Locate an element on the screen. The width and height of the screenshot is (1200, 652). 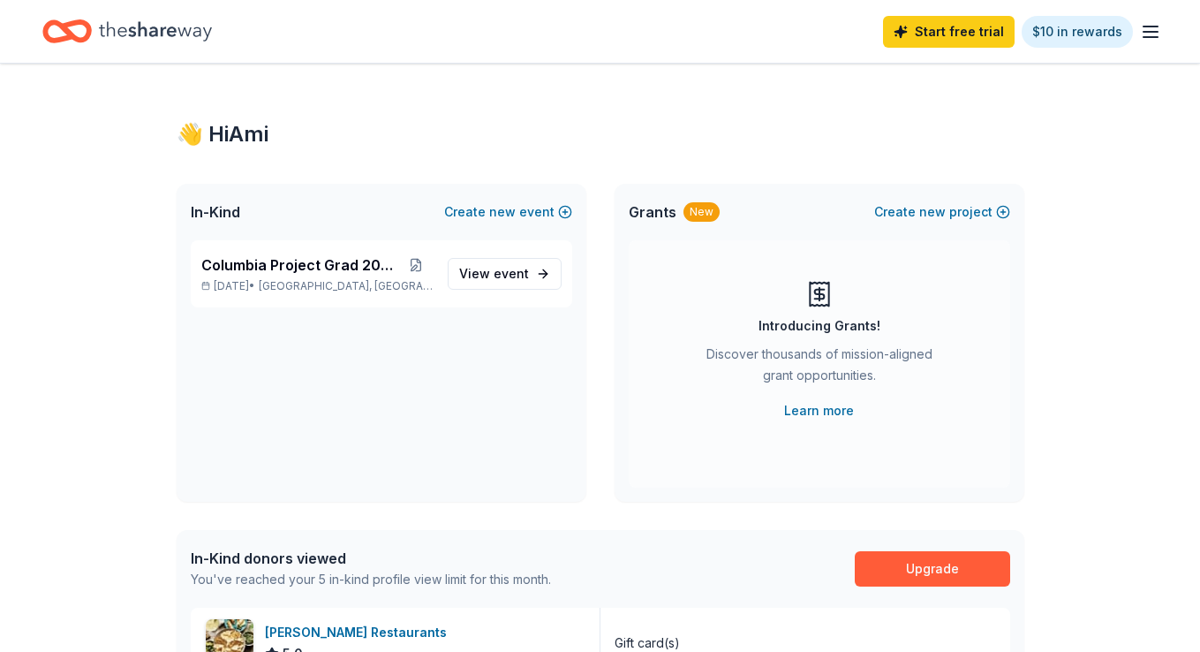
div: 👋 Hi Ami is located at coordinates (601, 134).